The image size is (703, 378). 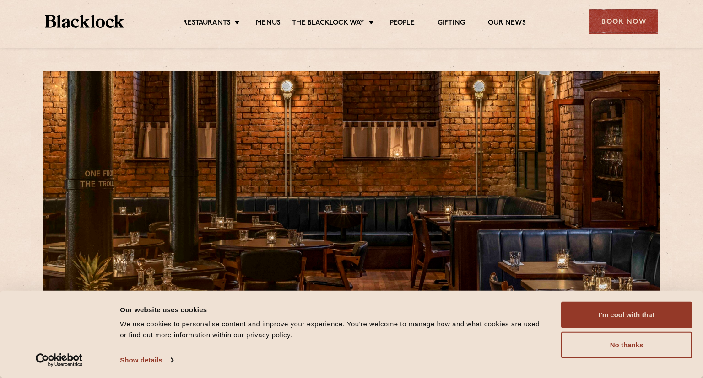 What do you see at coordinates (330, 330) in the screenshot?
I see `div: We use cookies to personalise content and improve your experience. You're welcome to manage how a...` at bounding box center [330, 330].